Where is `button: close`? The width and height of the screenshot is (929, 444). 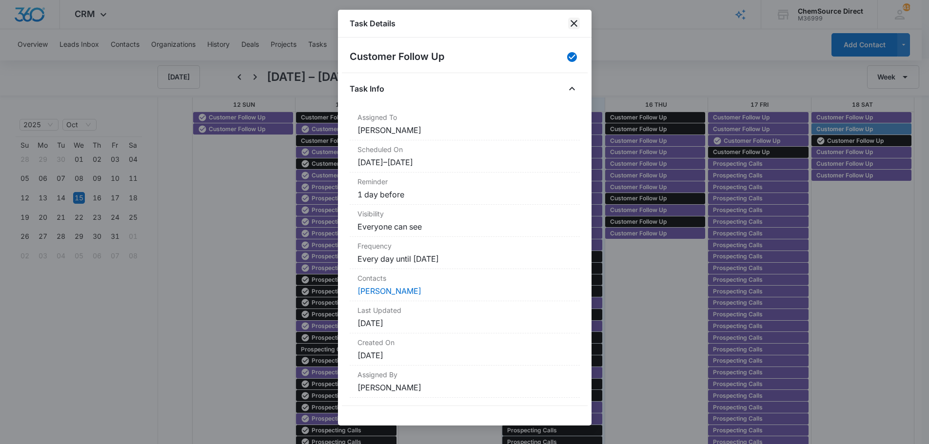
button: close is located at coordinates (574, 23).